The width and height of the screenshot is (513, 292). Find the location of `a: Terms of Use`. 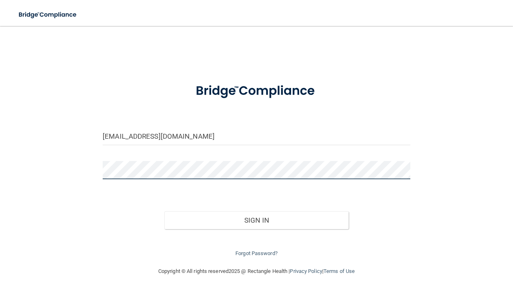

a: Terms of Use is located at coordinates (339, 271).